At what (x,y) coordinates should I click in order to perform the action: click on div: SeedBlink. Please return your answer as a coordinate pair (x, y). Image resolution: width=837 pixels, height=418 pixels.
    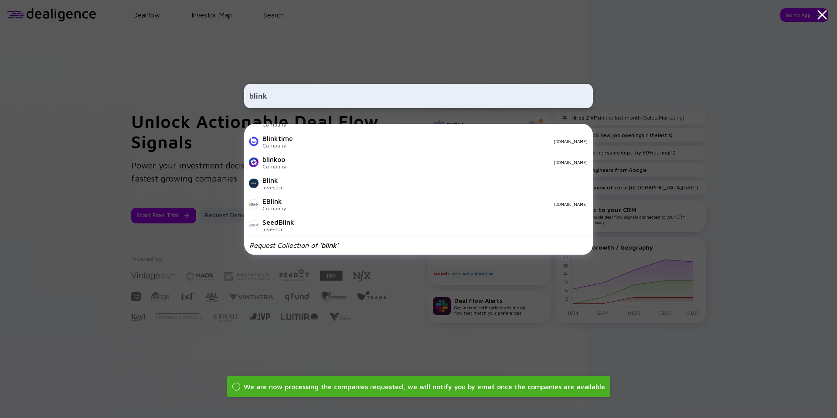
    Looking at the image, I should click on (278, 222).